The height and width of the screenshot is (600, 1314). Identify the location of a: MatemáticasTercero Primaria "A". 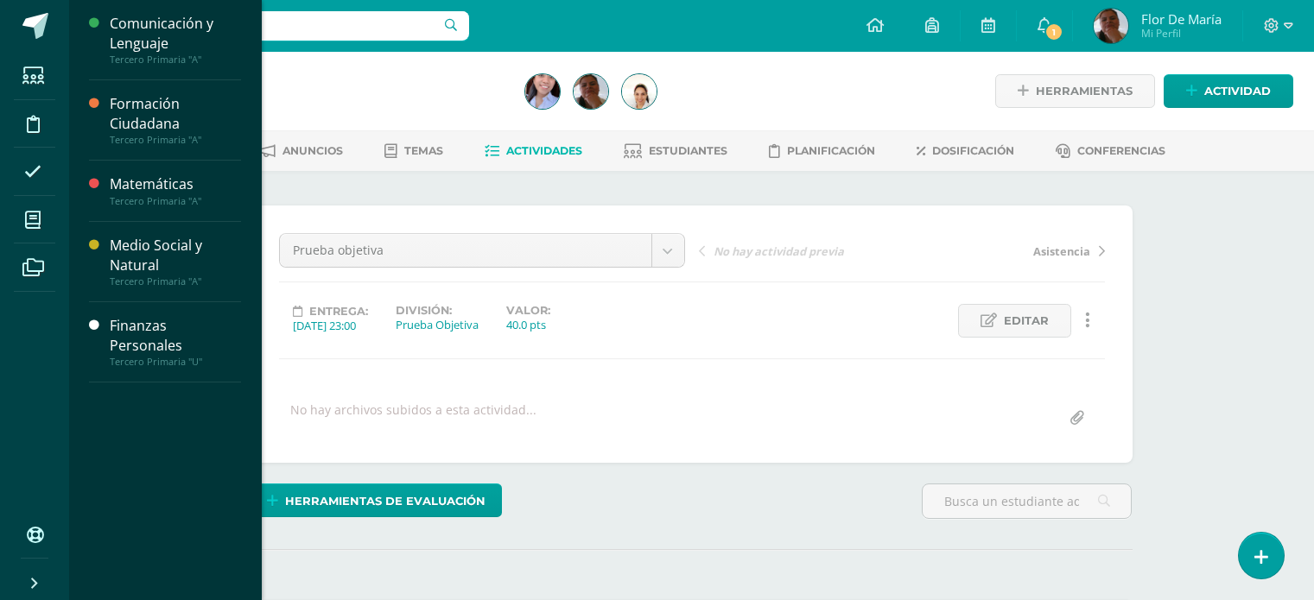
(175, 190).